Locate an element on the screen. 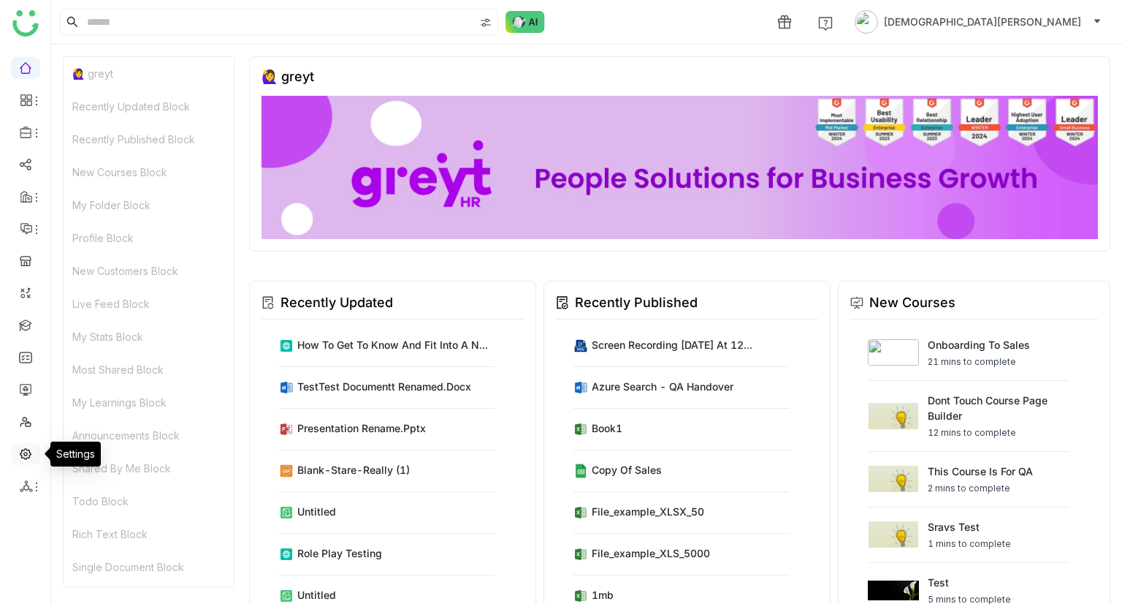  div: This course is for QA is located at coordinates (981, 471).